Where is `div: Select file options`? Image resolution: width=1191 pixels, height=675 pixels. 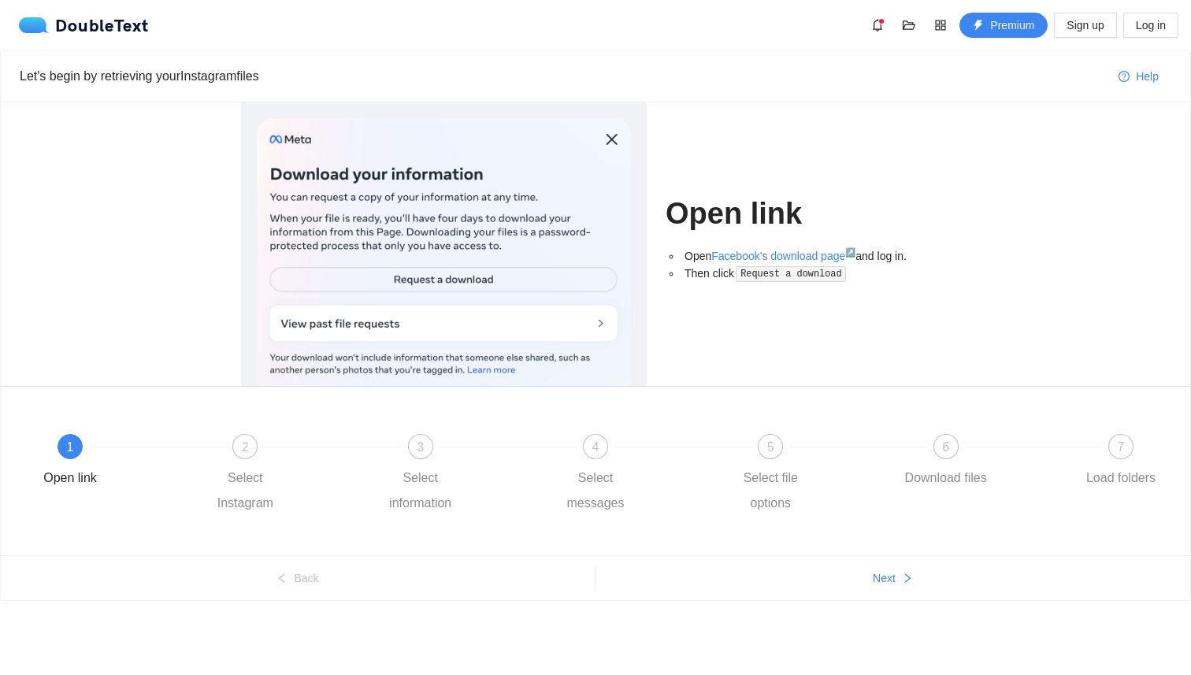 div: Select file options is located at coordinates (770, 491).